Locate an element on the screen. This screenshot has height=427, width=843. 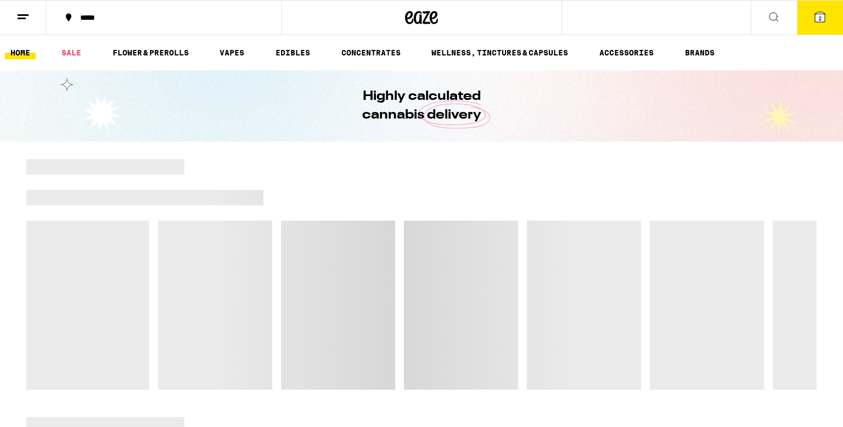
a: CONCENTRATES is located at coordinates (371, 53).